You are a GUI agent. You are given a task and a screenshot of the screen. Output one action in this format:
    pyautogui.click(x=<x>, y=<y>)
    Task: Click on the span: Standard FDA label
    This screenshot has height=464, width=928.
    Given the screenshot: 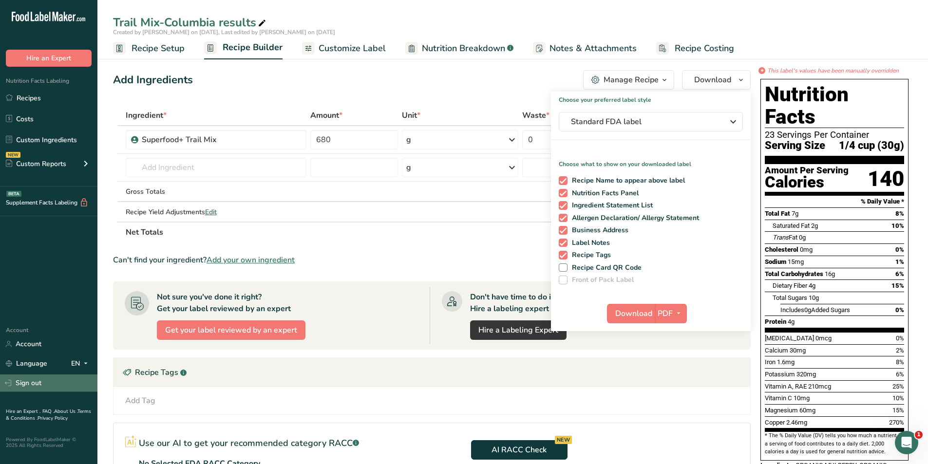 What is the action you would take?
    pyautogui.click(x=644, y=122)
    